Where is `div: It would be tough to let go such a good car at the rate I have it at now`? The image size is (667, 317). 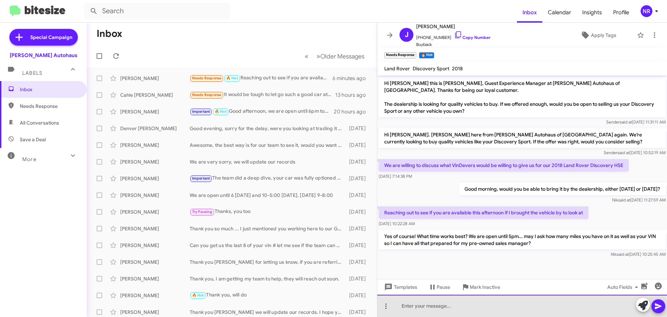 div: It would be tough to let go such a good car at the rate I have it at now is located at coordinates (262, 95).